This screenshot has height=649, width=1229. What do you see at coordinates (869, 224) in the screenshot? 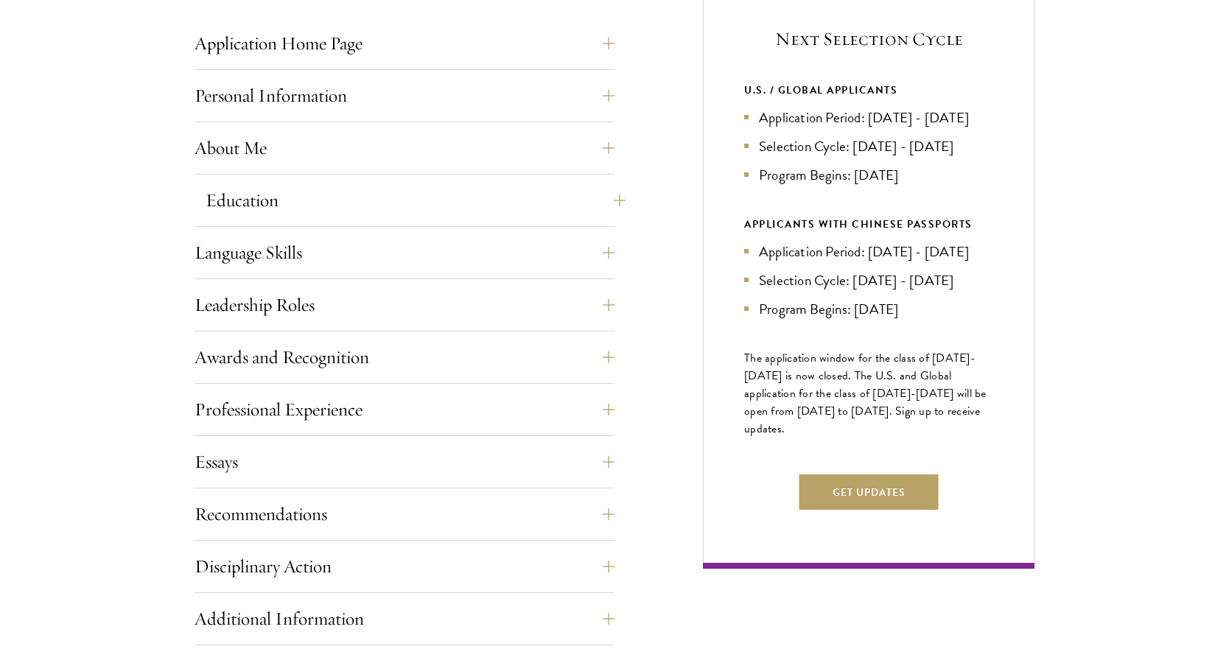
I see `div: APPLICANTS WITH CHINESE PASSPORTS` at bounding box center [869, 224].